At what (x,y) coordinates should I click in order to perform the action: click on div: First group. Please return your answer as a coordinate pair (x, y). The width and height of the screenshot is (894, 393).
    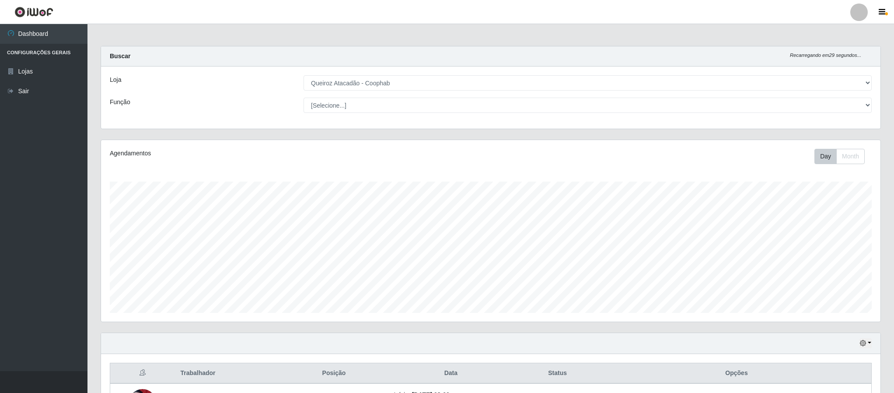
    Looking at the image, I should click on (839, 156).